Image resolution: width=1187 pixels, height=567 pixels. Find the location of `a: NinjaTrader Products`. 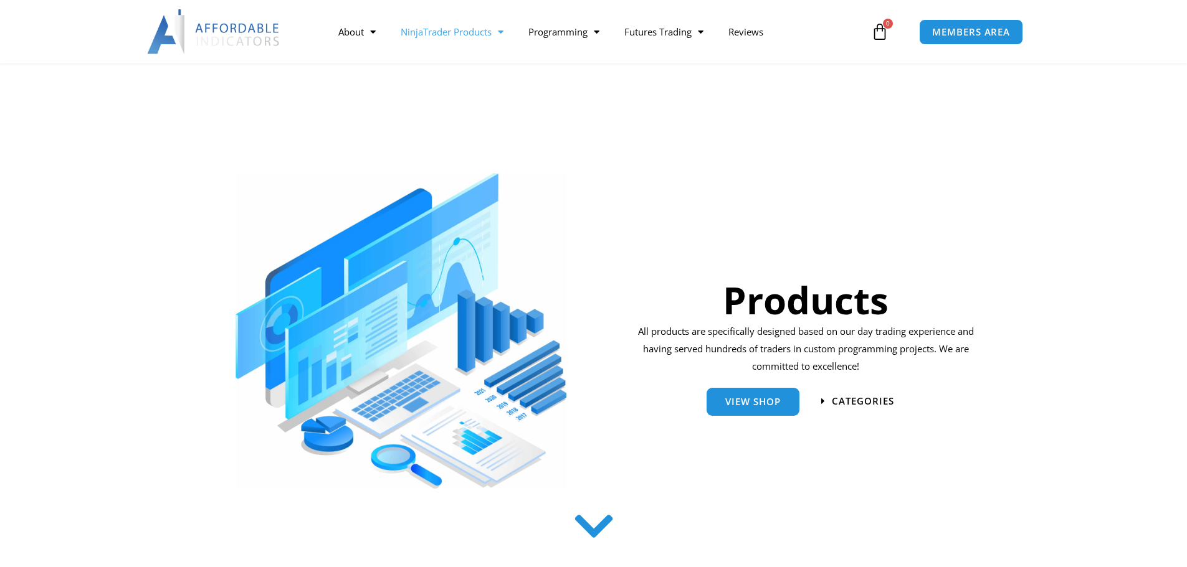

a: NinjaTrader Products is located at coordinates (452, 32).